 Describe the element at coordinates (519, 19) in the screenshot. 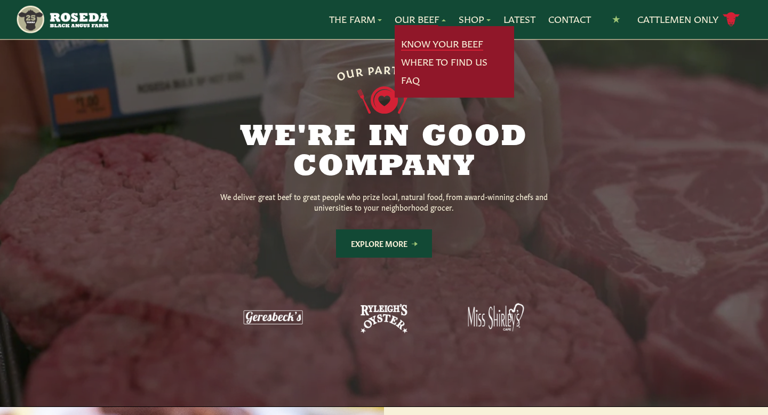

I see `a: Latest` at that location.